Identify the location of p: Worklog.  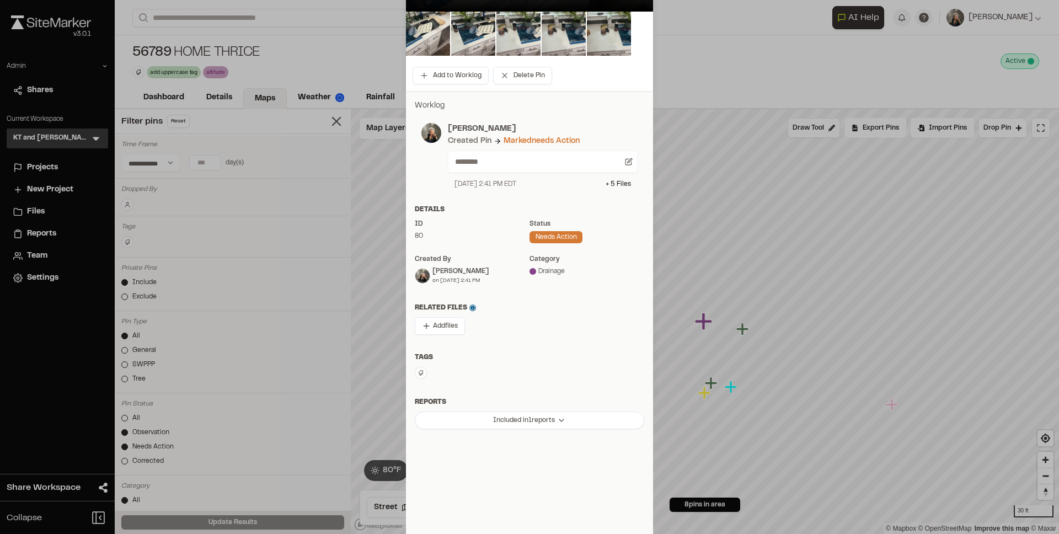
(529, 106).